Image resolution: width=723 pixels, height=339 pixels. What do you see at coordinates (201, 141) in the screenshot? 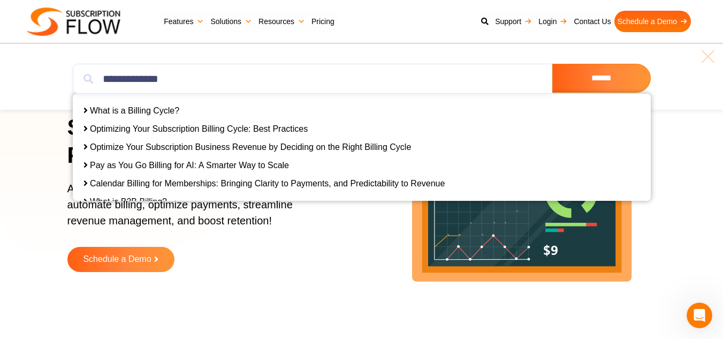
I see `h1: Simplify Subscriptions, Power Growth!` at bounding box center [201, 141].